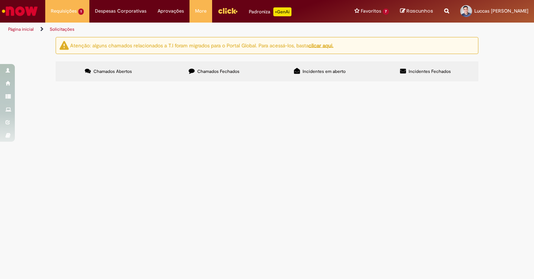  Describe the element at coordinates (64, 11) in the screenshot. I see `span: Requisições` at that location.